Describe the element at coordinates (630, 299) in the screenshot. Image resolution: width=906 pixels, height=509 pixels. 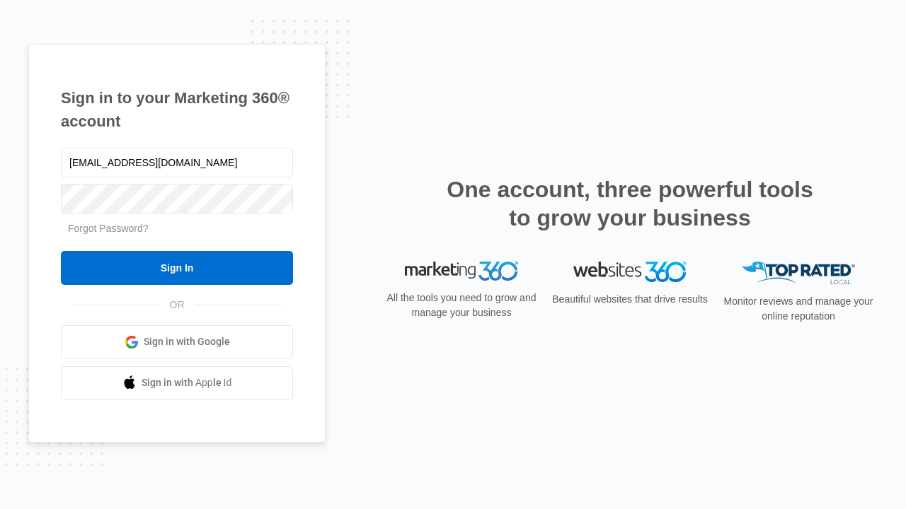
I see `p: Beautiful websites that drive results` at that location.